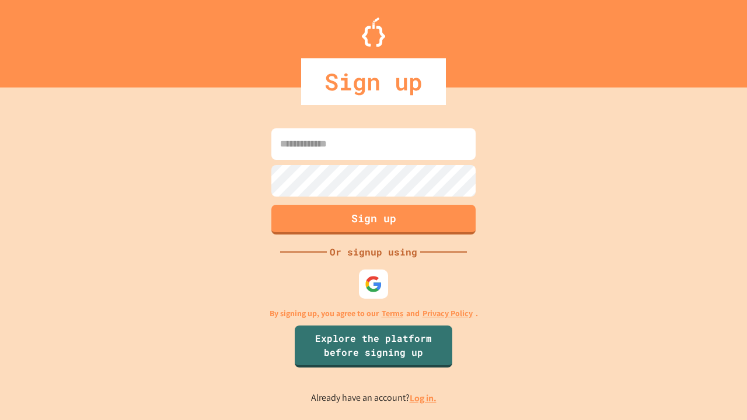 Image resolution: width=747 pixels, height=420 pixels. Describe the element at coordinates (373, 313) in the screenshot. I see `p: By signing up, you agree to our and .` at that location.